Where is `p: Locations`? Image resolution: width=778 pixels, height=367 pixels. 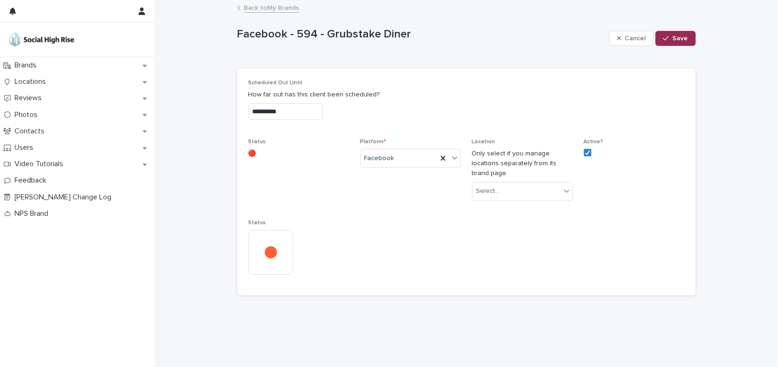 p: Locations is located at coordinates (32, 81).